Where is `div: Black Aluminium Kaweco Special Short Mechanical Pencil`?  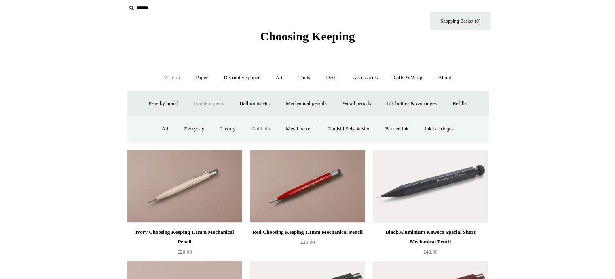
div: Black Aluminium Kaweco Special Short Mechanical Pencil is located at coordinates (430, 237).